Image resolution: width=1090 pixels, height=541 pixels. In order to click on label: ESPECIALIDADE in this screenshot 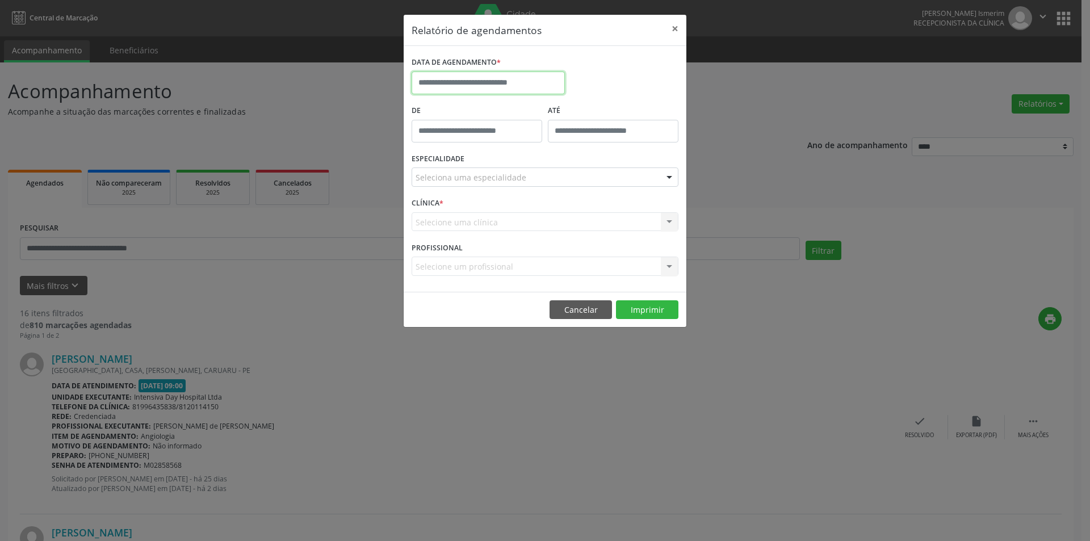, I will do `click(438, 159)`.